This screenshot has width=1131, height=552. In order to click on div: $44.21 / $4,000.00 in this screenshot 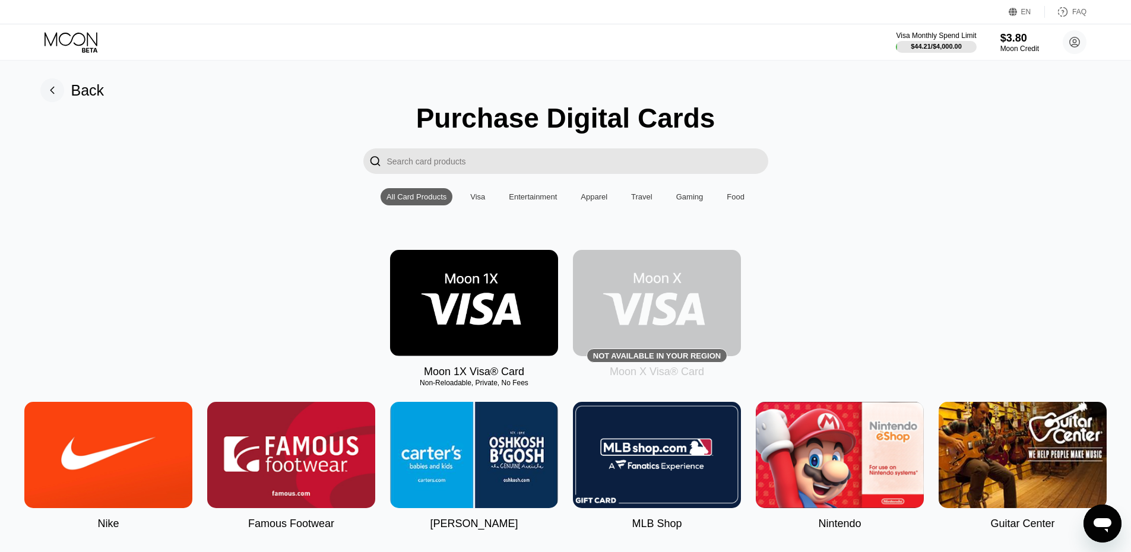, I will do `click(937, 46)`.